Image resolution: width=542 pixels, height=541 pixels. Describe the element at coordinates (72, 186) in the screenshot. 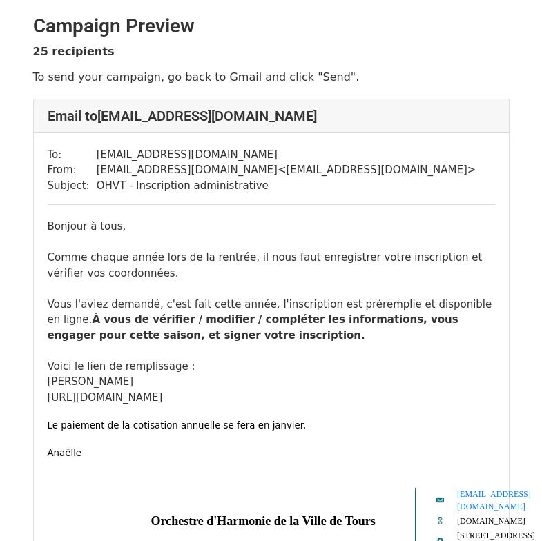

I see `td: Subject:` at that location.